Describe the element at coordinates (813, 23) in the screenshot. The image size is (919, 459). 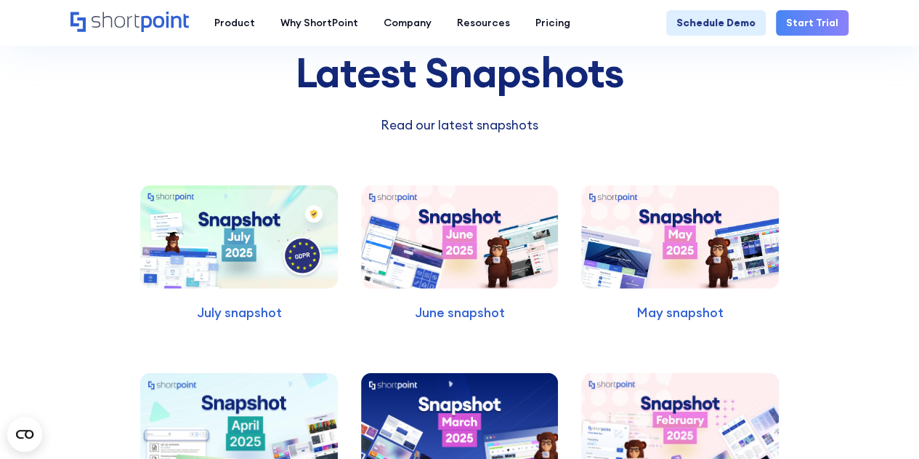
I see `a: Start Trial` at that location.